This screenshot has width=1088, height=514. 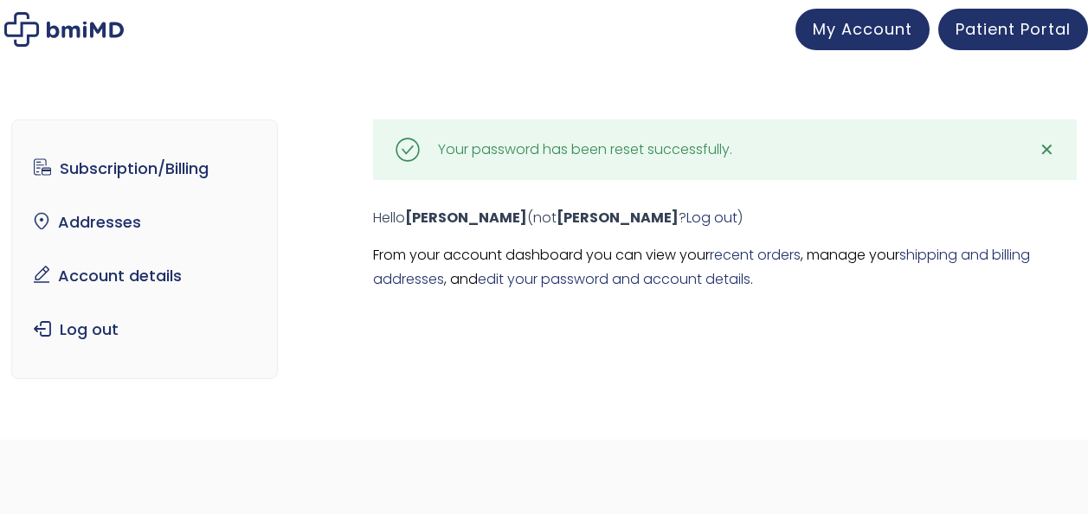 What do you see at coordinates (724, 267) in the screenshot?
I see `p: From your account dashboard you can view your , manage your , and .` at bounding box center [724, 267].